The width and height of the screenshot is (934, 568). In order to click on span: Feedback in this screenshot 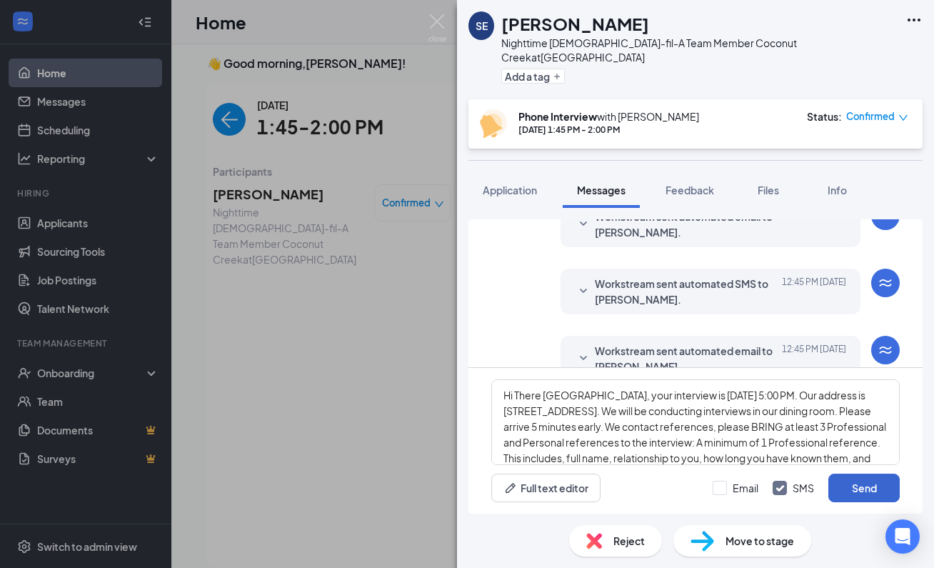, I will do `click(690, 190)`.